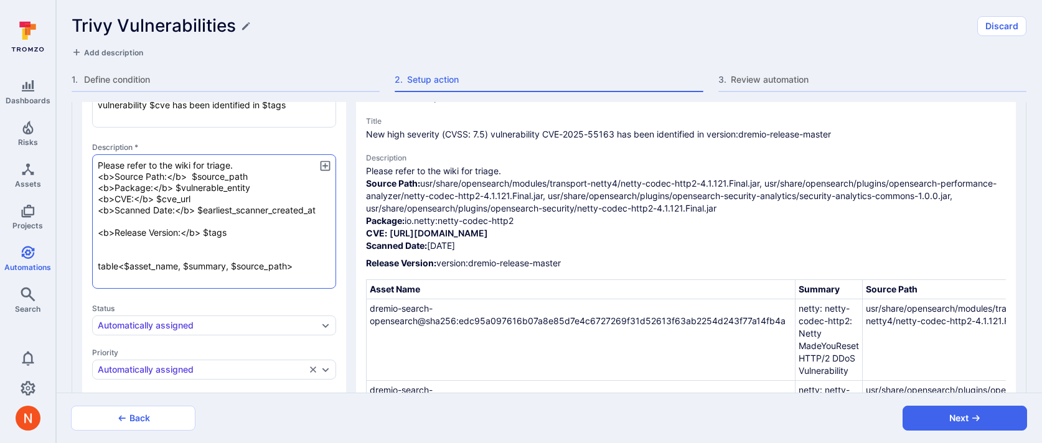 The height and width of the screenshot is (443, 1042). I want to click on td: netty: netty-codec-http2: Netty MadeYouReset HTTP/2 DDoS Vulnerability, so click(829, 340).